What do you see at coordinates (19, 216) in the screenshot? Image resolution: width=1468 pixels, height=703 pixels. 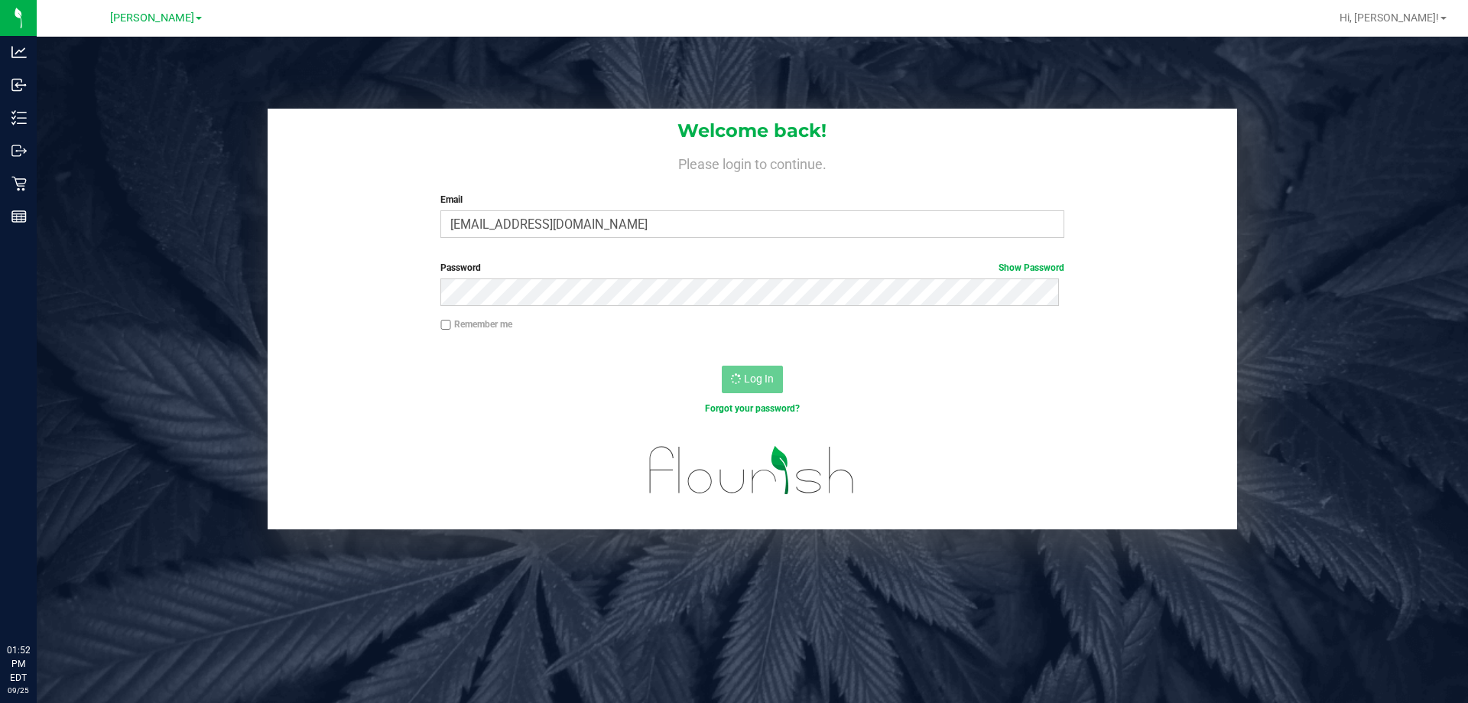 I see `inline-svg: Reports` at bounding box center [19, 216].